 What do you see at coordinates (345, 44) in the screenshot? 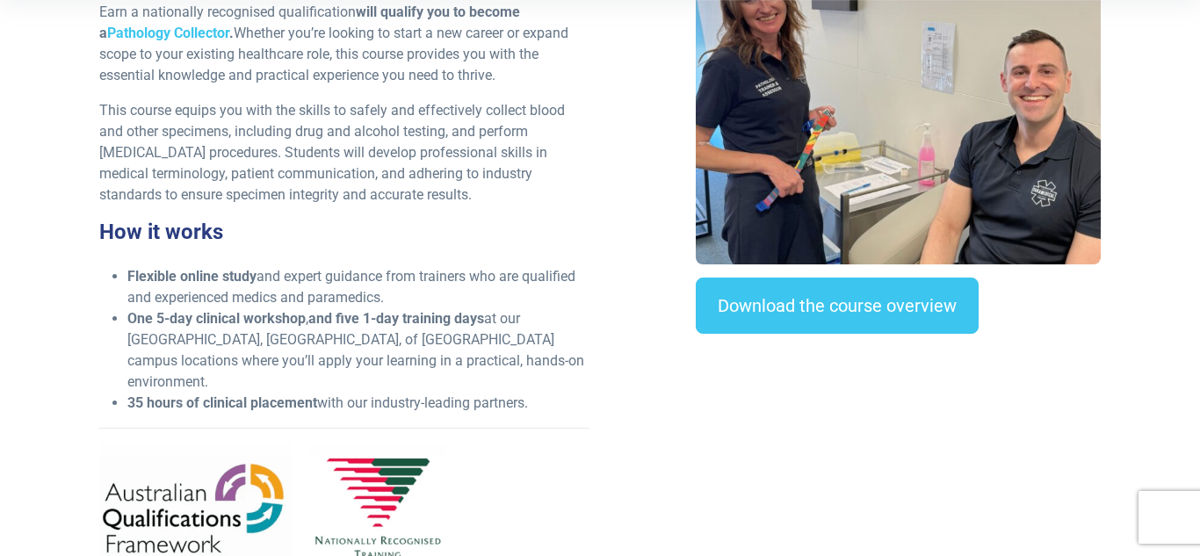
I see `p: Earn a nationally recognised qualification Whether you’re looking to start a new career or expand...` at bounding box center [345, 44].